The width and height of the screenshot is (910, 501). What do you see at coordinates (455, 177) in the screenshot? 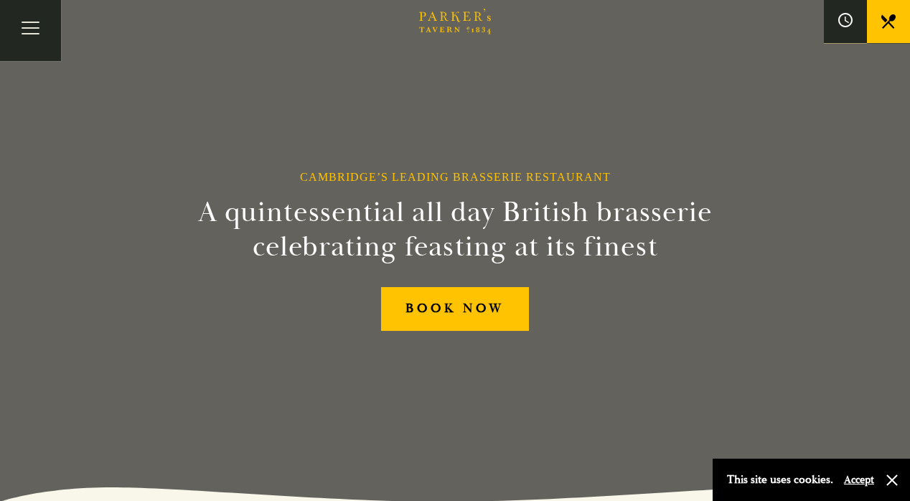
I see `h1: Cambridge’s Leading Brasserie Restaurant` at bounding box center [455, 177].